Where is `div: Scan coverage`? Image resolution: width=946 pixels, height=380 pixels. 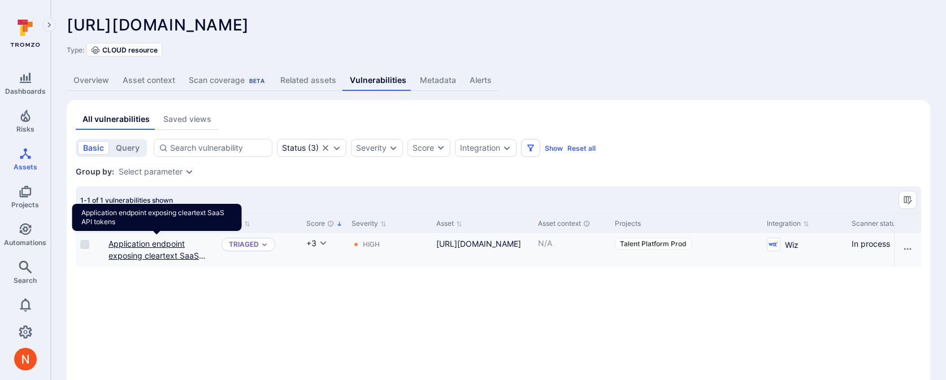
div: Scan coverage is located at coordinates (228, 80).